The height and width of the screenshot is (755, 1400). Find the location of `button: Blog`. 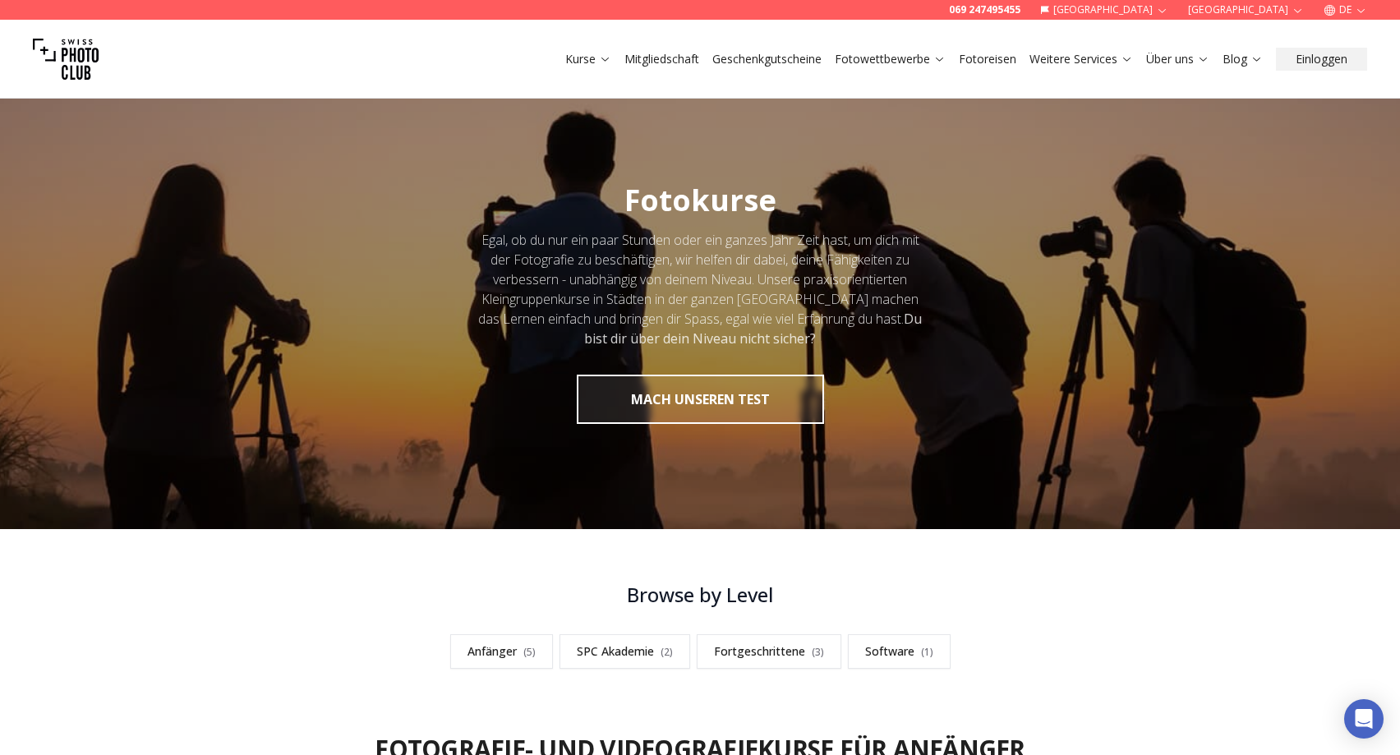

button: Blog is located at coordinates (1242, 59).